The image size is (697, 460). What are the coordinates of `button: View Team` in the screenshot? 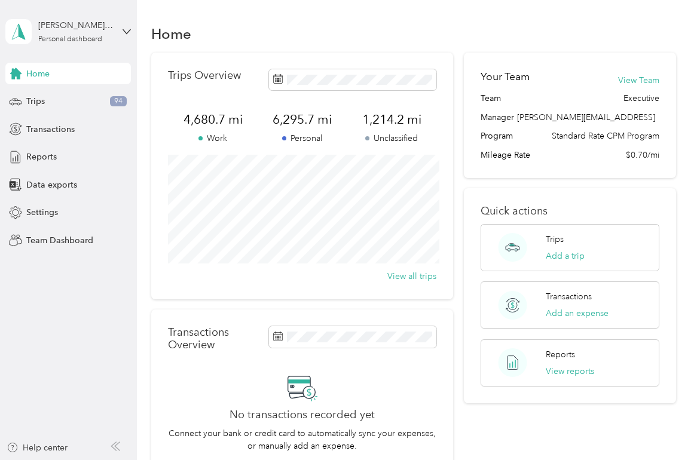 It's located at (638, 80).